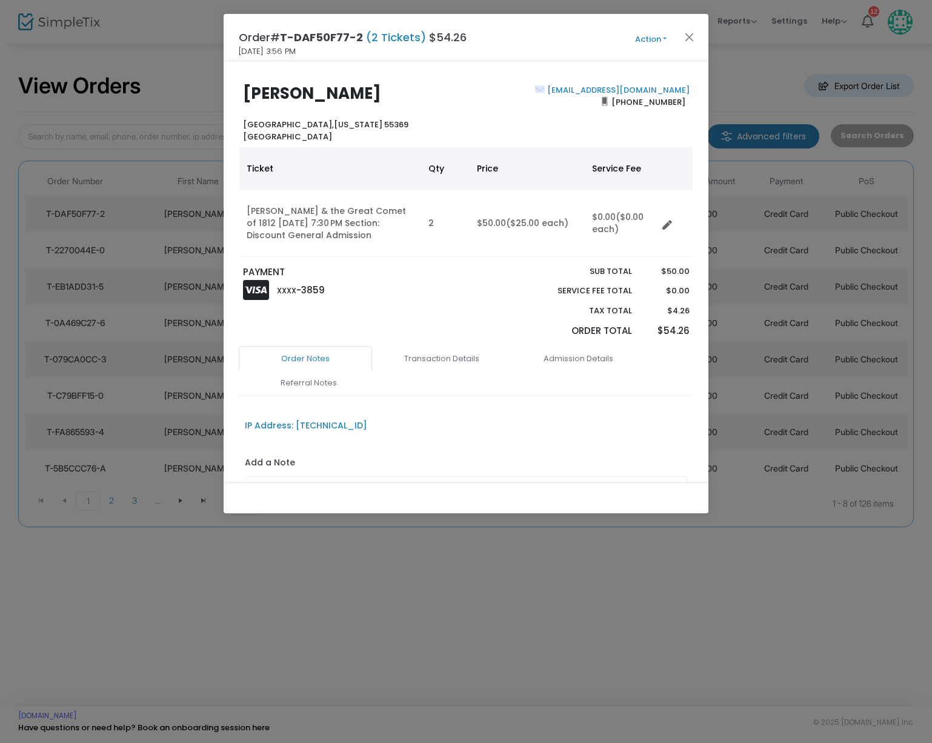 Image resolution: width=932 pixels, height=743 pixels. I want to click on span: -3859, so click(310, 290).